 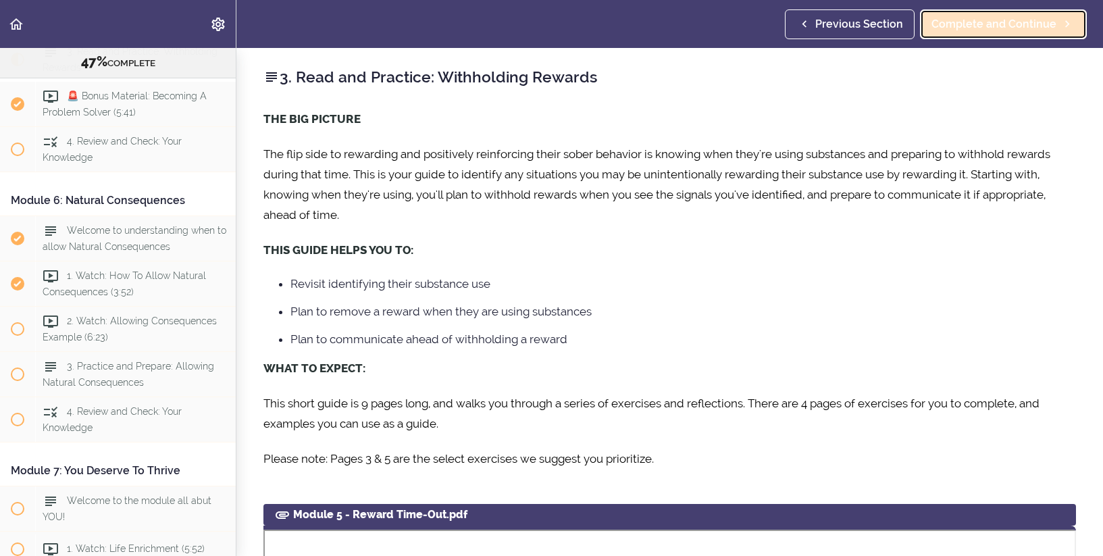 I want to click on span: The flip side to rewarding and positively reinforcing their sober behavior is knowing when they'r..., so click(x=657, y=184).